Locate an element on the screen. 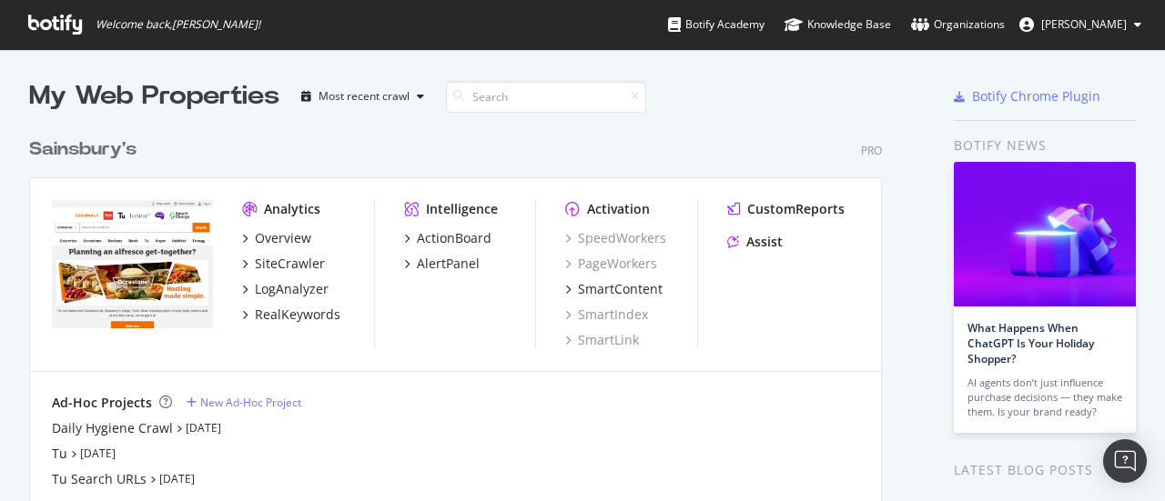 This screenshot has height=501, width=1165. button: Most recent crawl is located at coordinates (362, 96).